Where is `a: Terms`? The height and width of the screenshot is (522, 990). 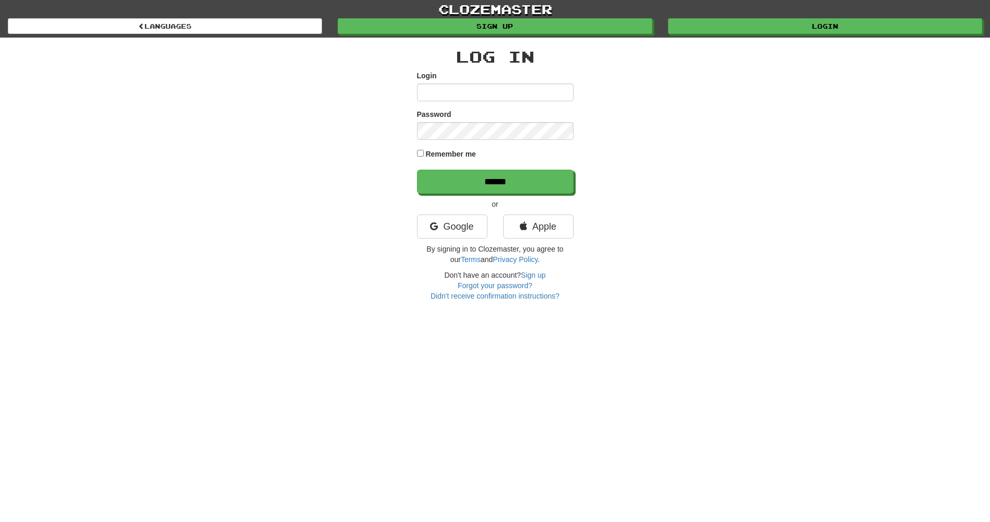 a: Terms is located at coordinates (471, 259).